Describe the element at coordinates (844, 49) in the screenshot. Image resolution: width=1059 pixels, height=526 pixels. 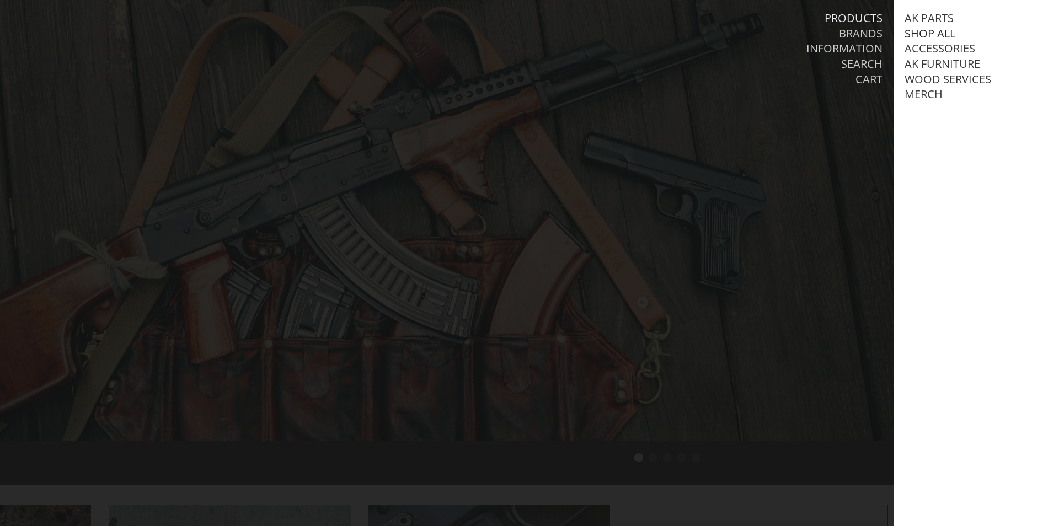
I see `a: Information` at that location.